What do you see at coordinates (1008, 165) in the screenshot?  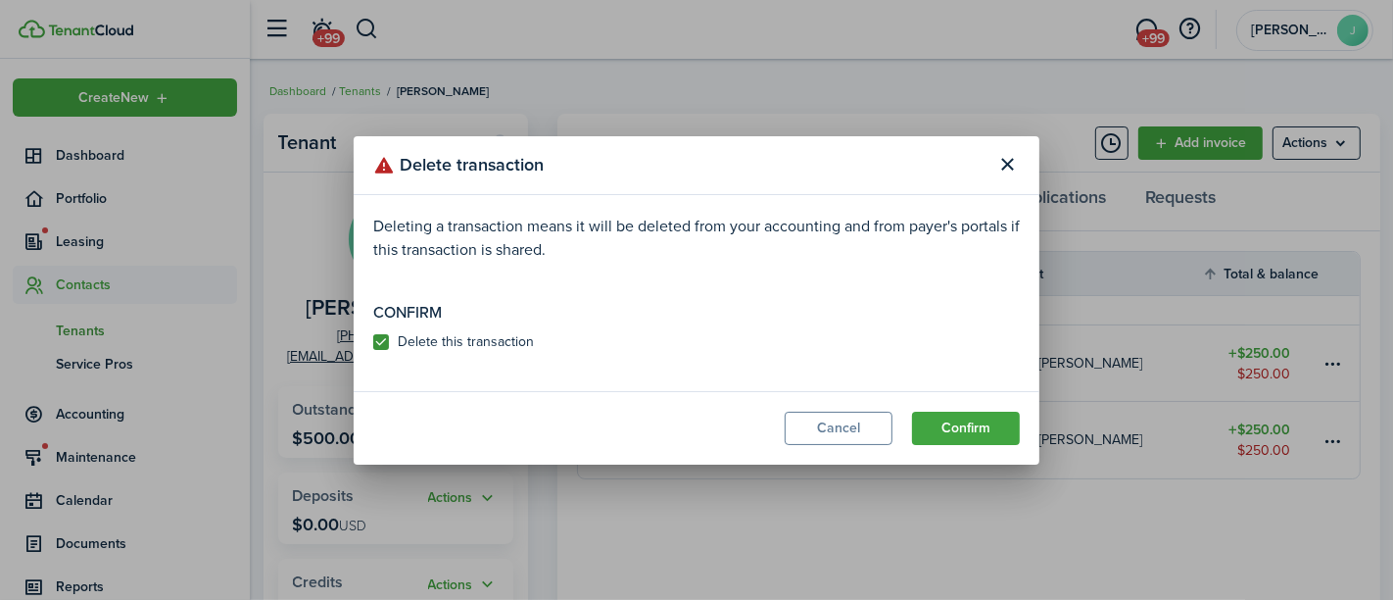 I see `button: Close modal` at bounding box center [1008, 165].